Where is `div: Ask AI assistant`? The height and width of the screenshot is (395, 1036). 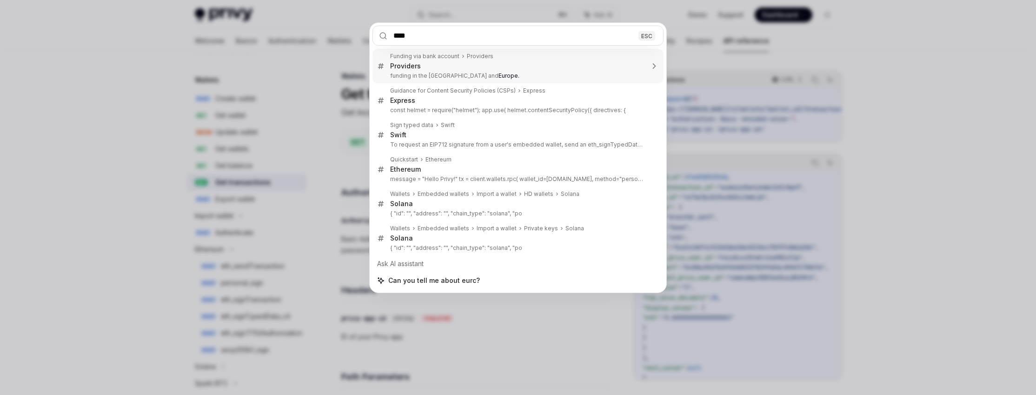
div: Ask AI assistant is located at coordinates (518, 264).